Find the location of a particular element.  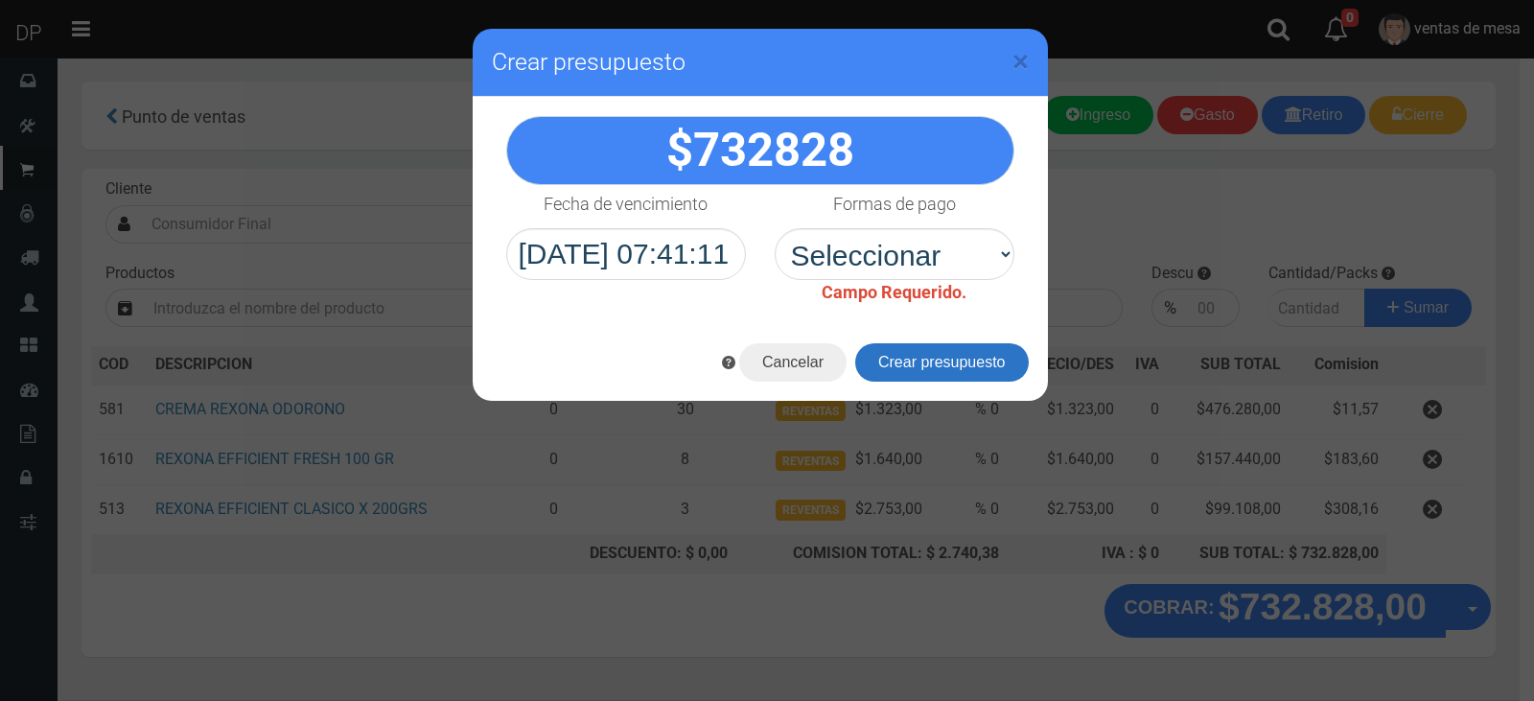

h3: Crear presupuesto is located at coordinates (760, 62).